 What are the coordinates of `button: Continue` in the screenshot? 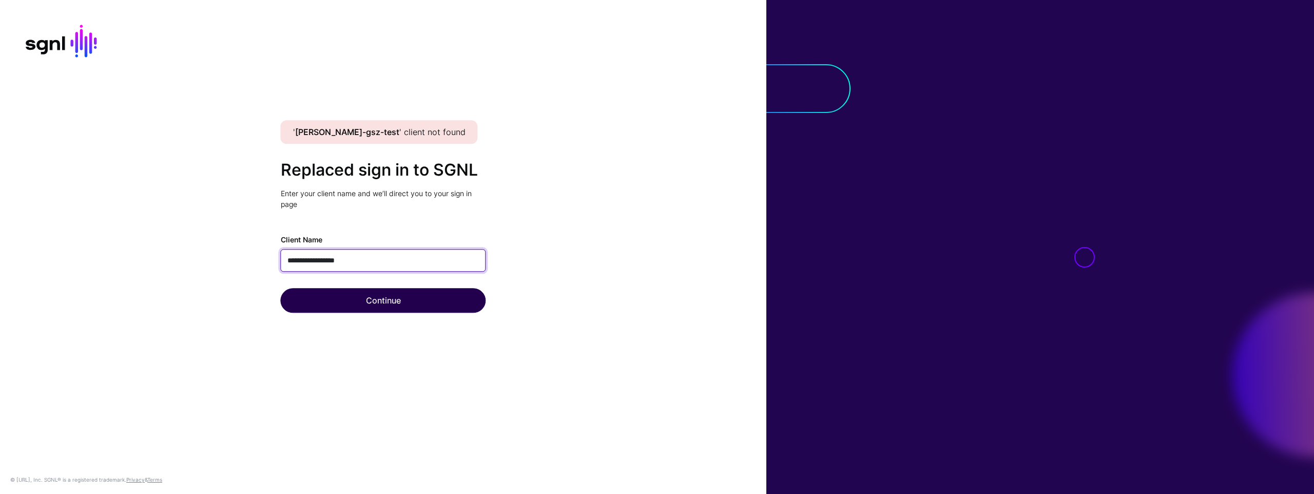 It's located at (384, 301).